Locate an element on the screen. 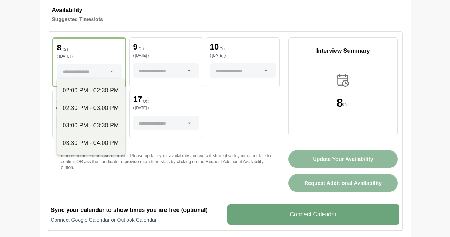 This screenshot has width=450, height=237. p: 13 is located at coordinates (61, 99).